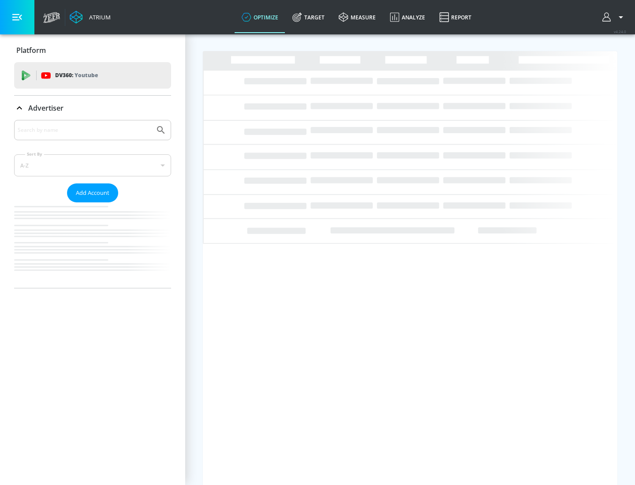 The image size is (635, 485). I want to click on div: Platform, so click(93, 50).